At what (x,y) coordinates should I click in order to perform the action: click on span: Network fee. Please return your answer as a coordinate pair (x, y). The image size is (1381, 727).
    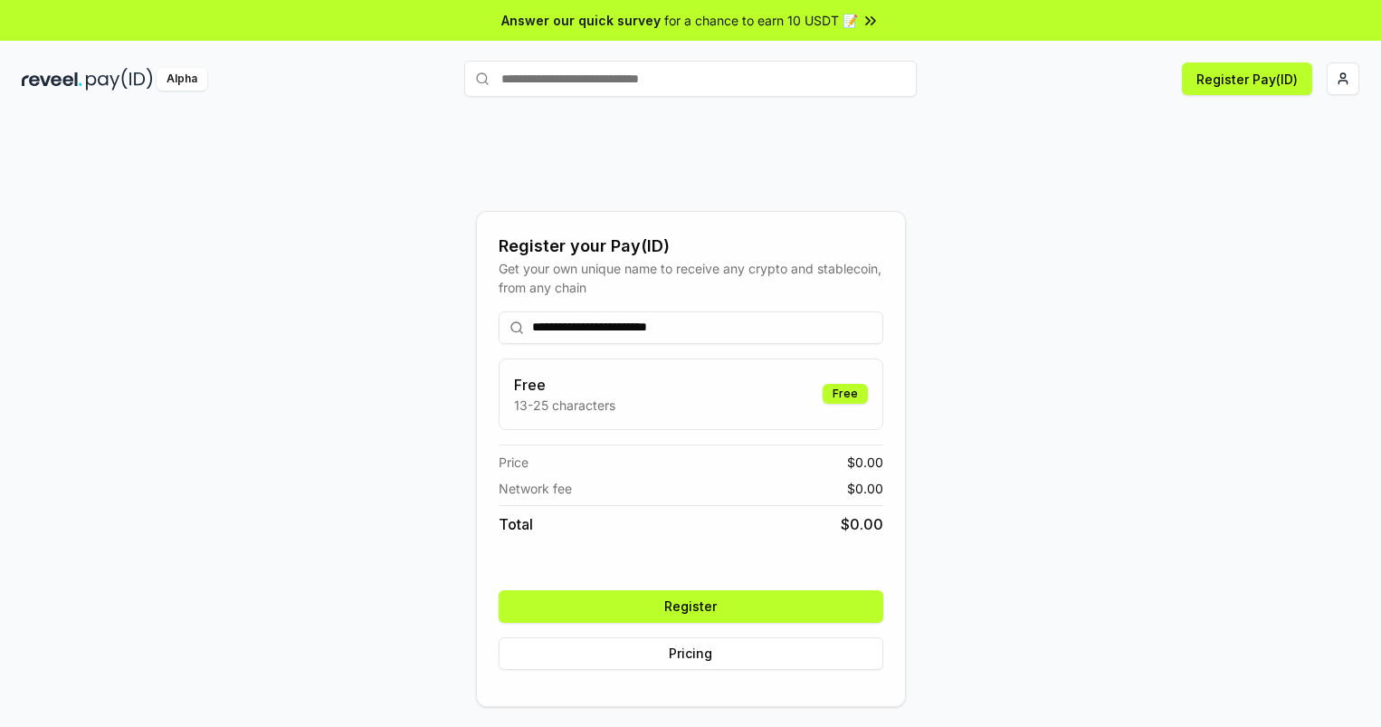
    Looking at the image, I should click on (535, 488).